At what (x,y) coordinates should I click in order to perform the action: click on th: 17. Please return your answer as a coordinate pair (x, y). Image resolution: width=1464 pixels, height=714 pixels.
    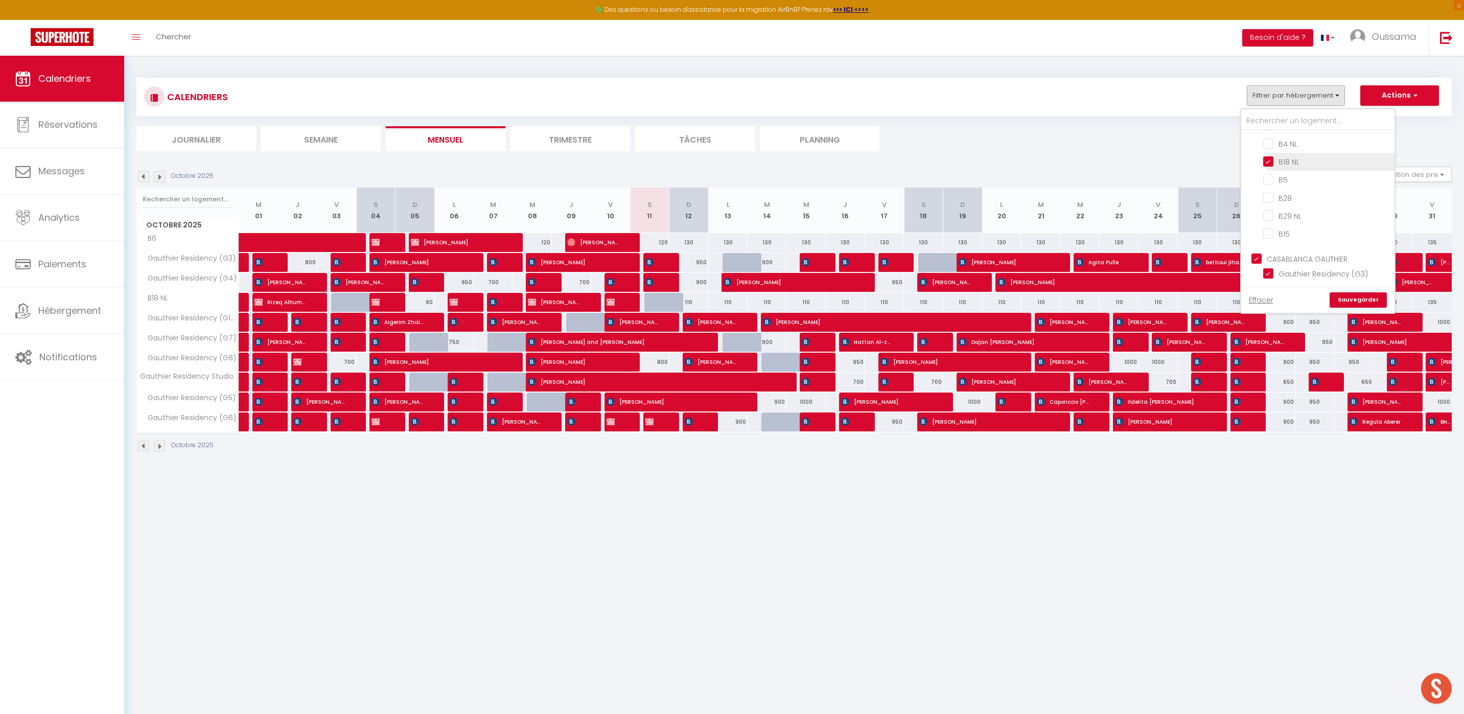
    Looking at the image, I should click on (884, 210).